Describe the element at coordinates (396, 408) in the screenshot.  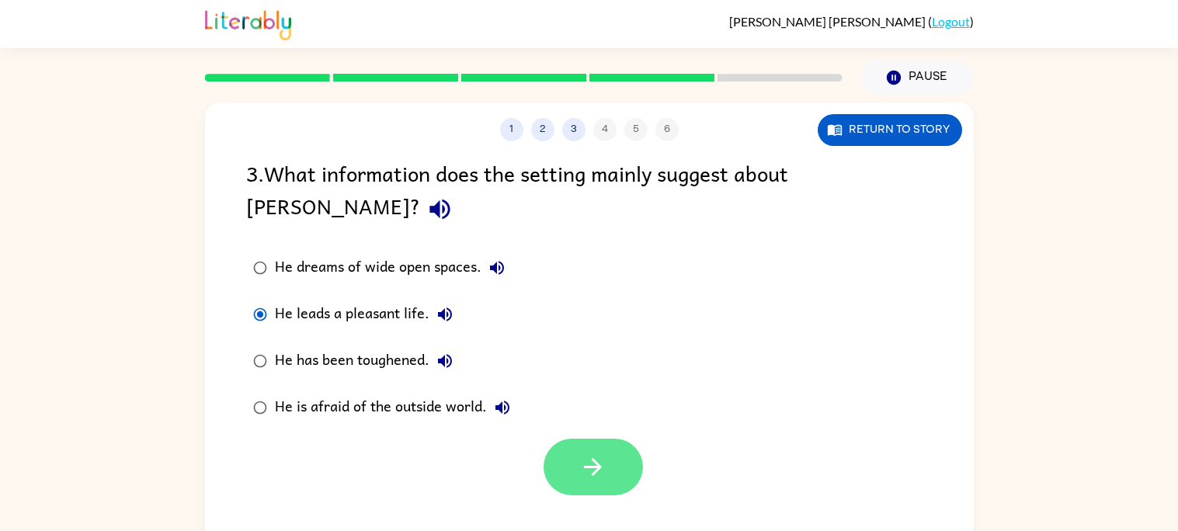
I see `div: He is afraid of the outside world.` at that location.